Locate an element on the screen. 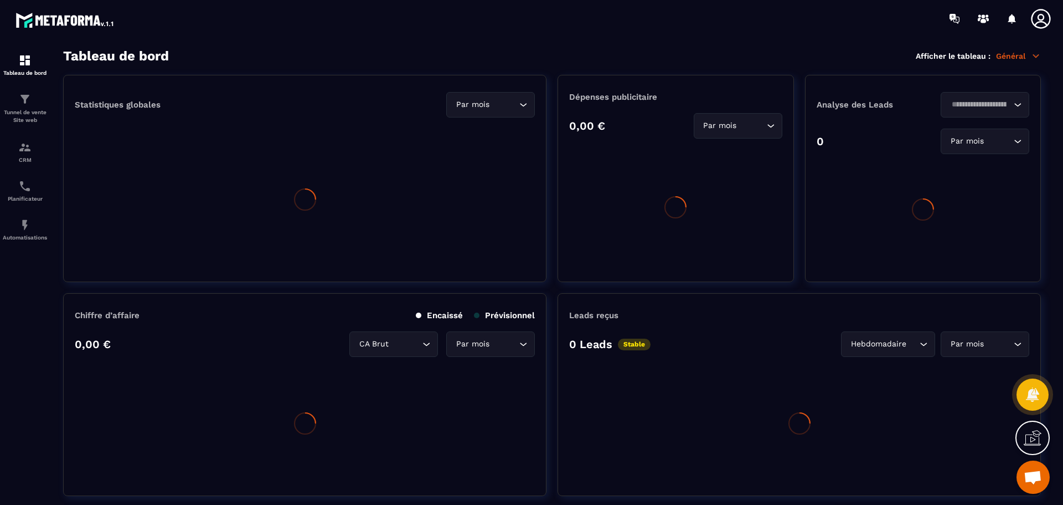  p: Planificateur is located at coordinates (25, 198).